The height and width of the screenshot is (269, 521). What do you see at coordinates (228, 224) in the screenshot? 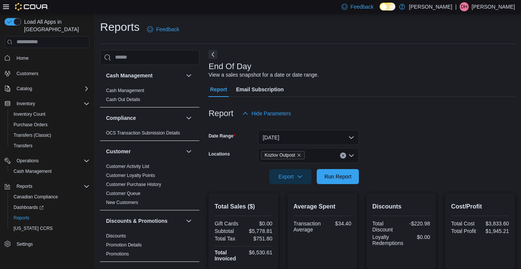
I see `div: Gift Cards` at bounding box center [228, 224].